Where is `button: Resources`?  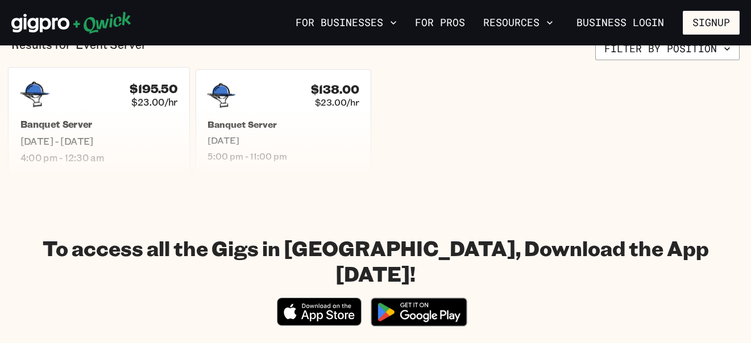 button: Resources is located at coordinates (518, 23).